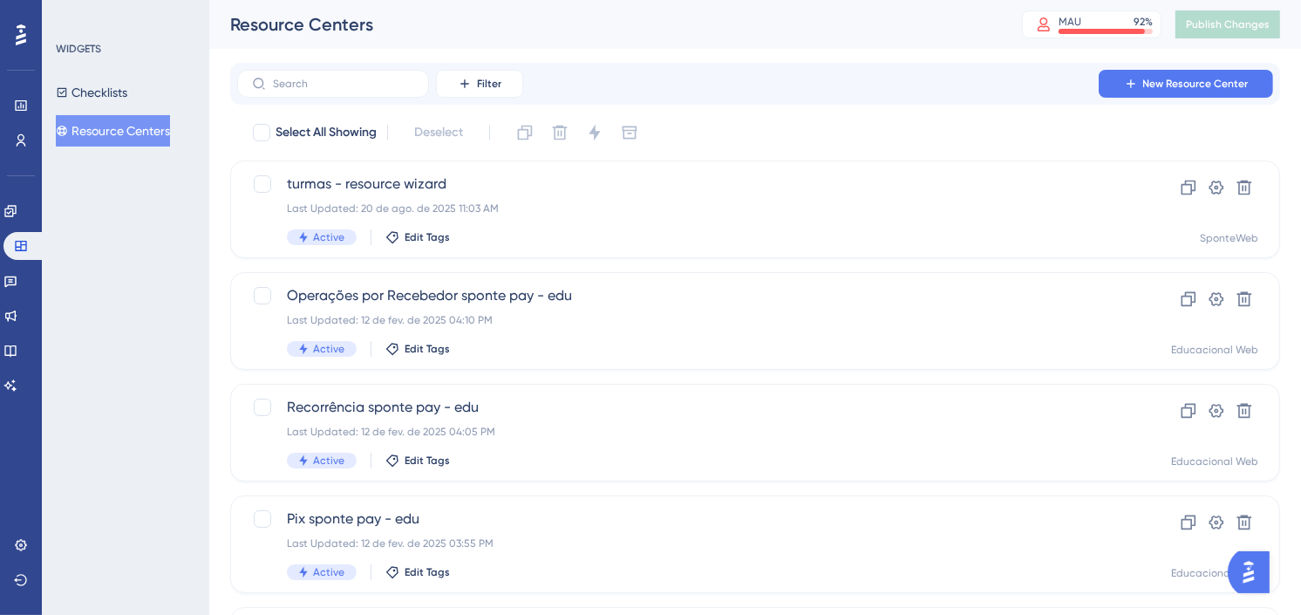 The width and height of the screenshot is (1301, 615). I want to click on button: New Resource Center, so click(1186, 84).